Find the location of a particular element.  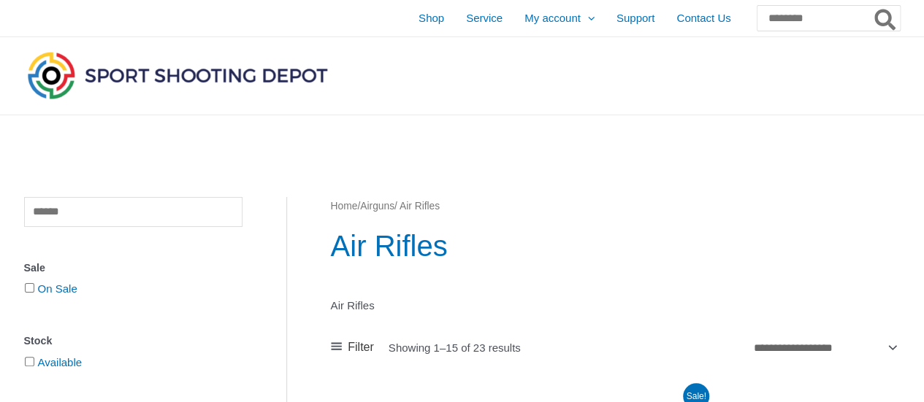

a: Available is located at coordinates (60, 362).